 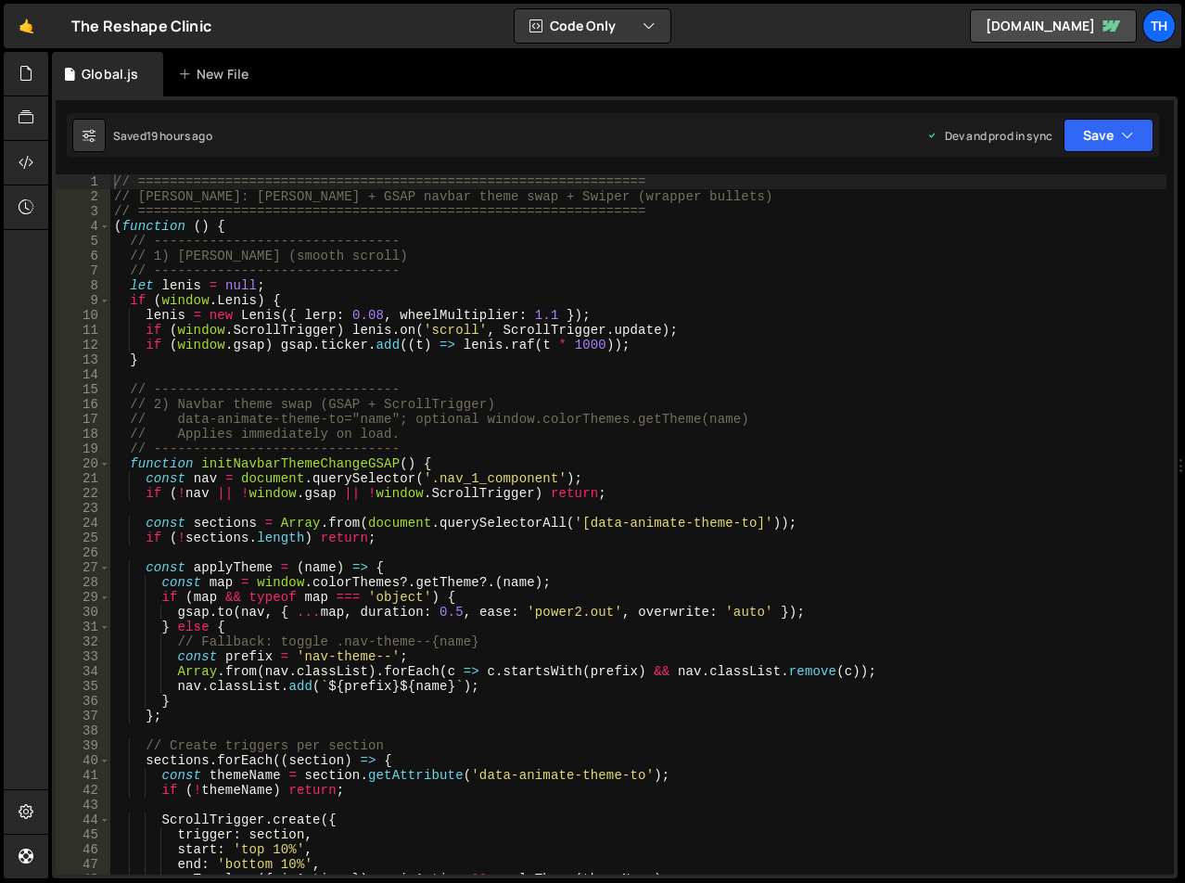 I want to click on div: 18, so click(x=83, y=434).